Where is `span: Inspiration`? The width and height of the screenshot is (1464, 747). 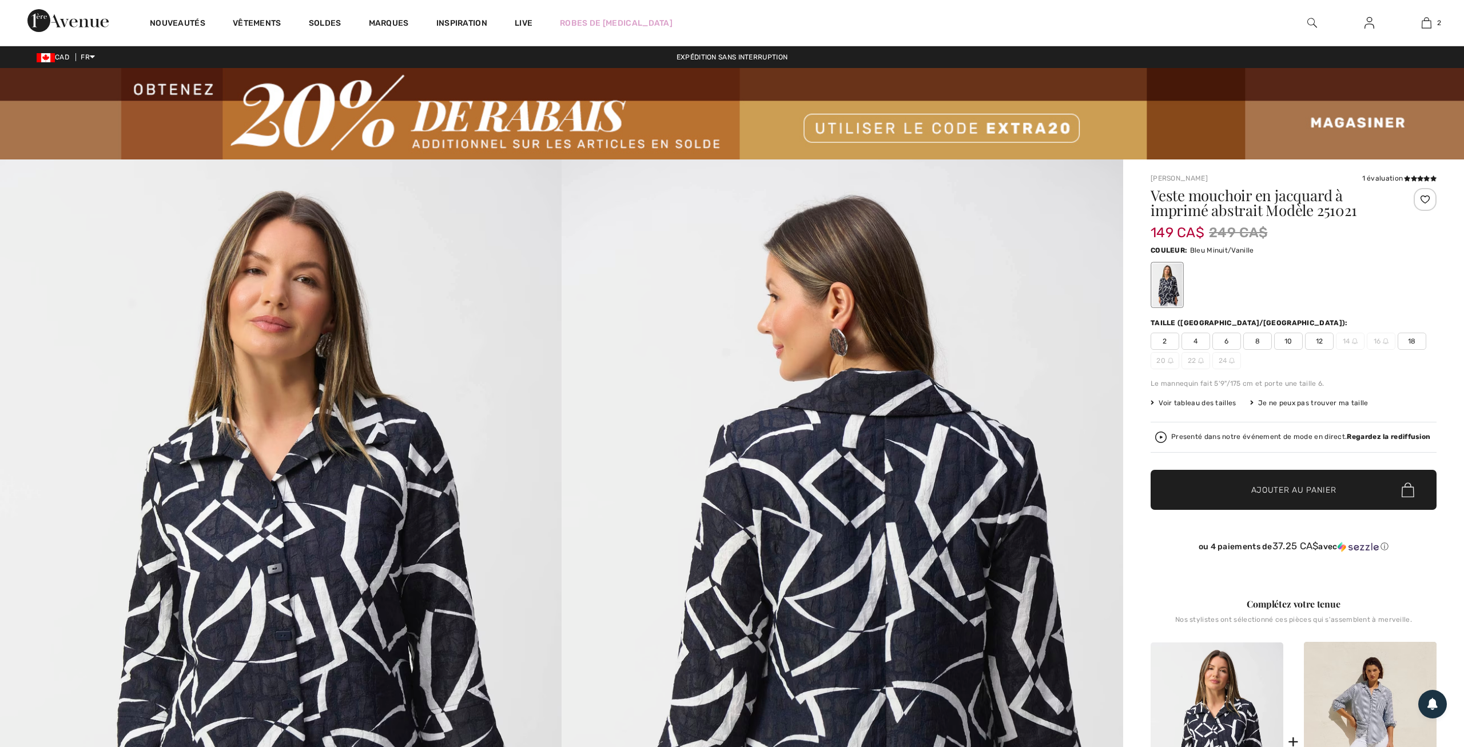 span: Inspiration is located at coordinates (462, 24).